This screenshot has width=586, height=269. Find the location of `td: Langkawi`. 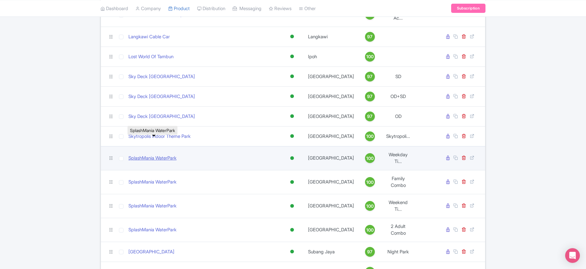

td: Langkawi is located at coordinates (331, 37).